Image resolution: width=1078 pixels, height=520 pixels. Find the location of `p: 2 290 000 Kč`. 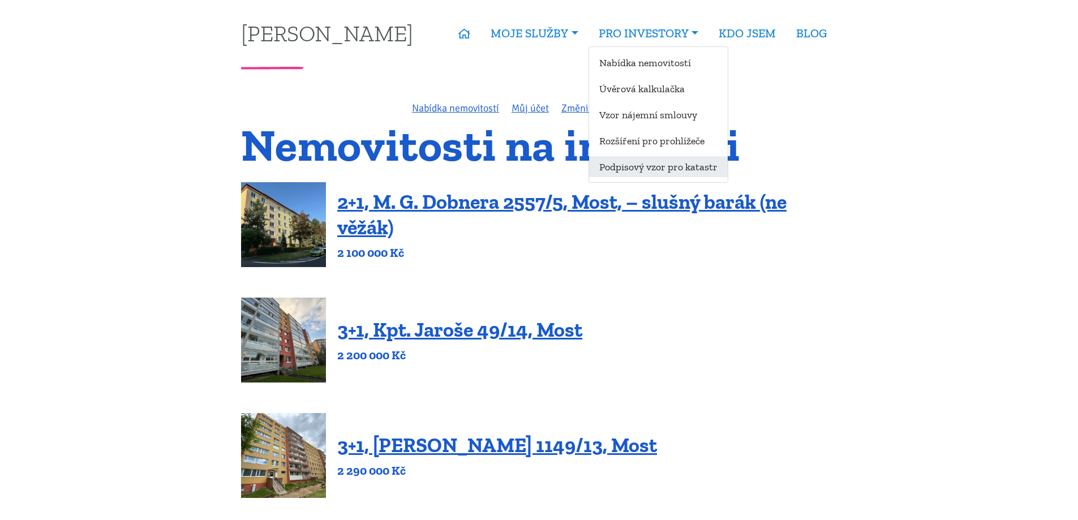

p: 2 290 000 Kč is located at coordinates (497, 471).